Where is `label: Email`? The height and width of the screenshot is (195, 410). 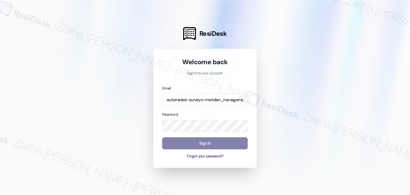 label: Email is located at coordinates (167, 88).